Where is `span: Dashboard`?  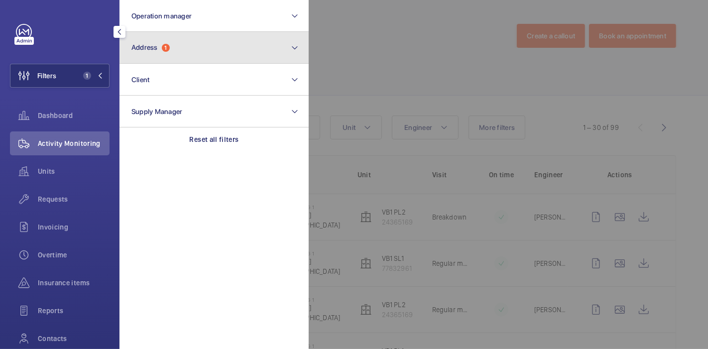
span: Dashboard is located at coordinates (74, 116).